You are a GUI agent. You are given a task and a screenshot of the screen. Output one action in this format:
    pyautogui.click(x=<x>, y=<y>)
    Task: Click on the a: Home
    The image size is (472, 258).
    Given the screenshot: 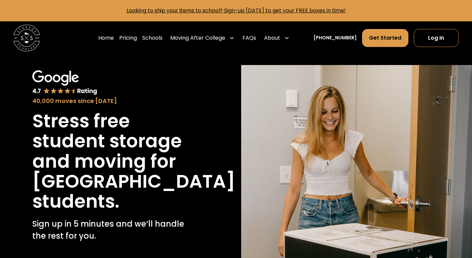 What is the action you would take?
    pyautogui.click(x=106, y=38)
    